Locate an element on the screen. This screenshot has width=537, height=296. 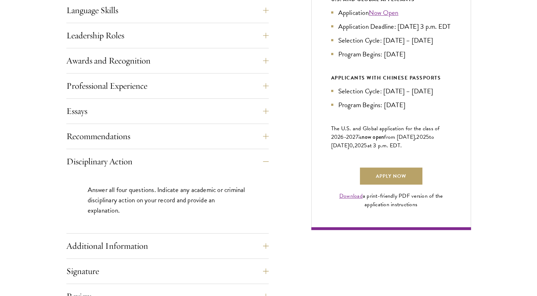
button: Disciplinary Action is located at coordinates (167, 161).